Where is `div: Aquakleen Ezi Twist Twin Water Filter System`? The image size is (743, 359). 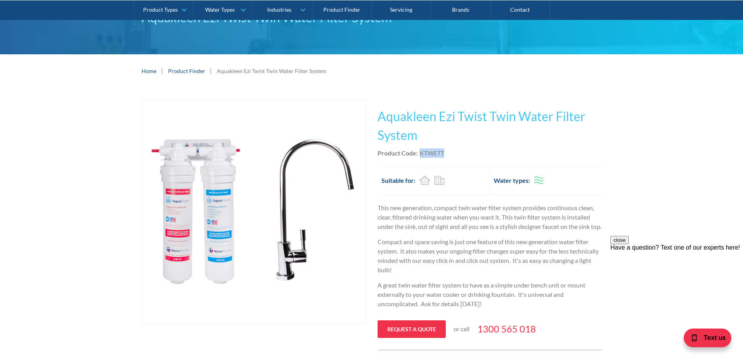
div: Aquakleen Ezi Twist Twin Water Filter System is located at coordinates (272, 71).